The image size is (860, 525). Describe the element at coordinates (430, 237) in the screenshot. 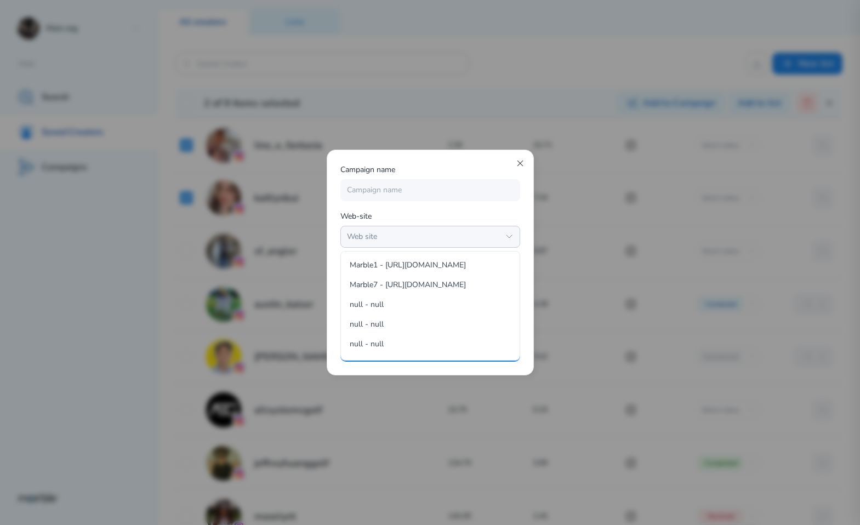

I see `button: Web site` at that location.